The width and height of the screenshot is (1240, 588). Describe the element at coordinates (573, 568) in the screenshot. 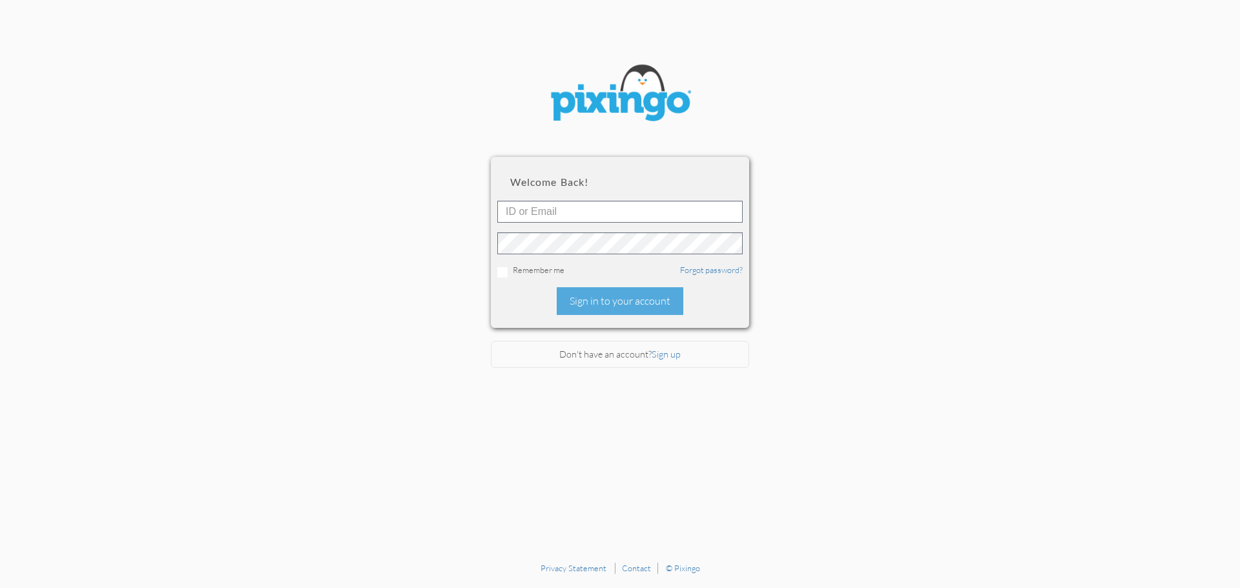

I see `a: Privacy Statement` at that location.